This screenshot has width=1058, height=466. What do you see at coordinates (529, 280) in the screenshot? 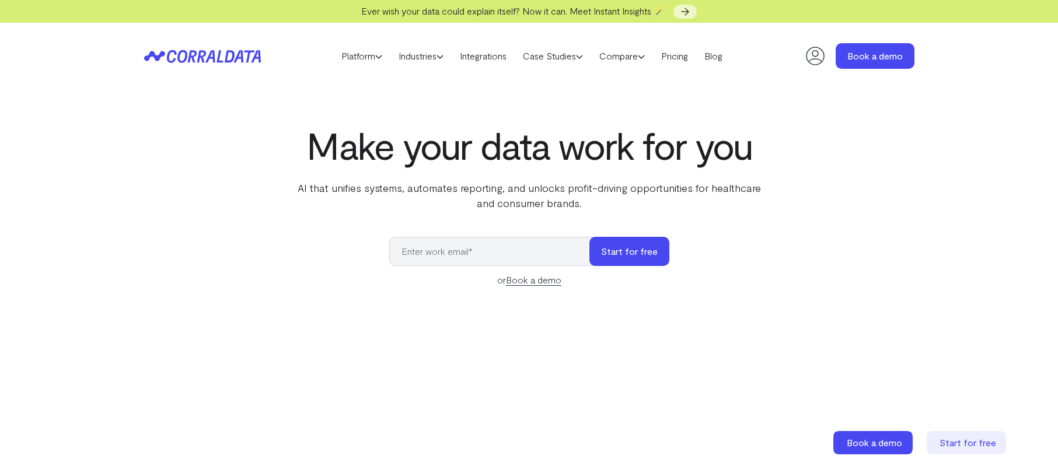
I see `div: or` at bounding box center [529, 280].